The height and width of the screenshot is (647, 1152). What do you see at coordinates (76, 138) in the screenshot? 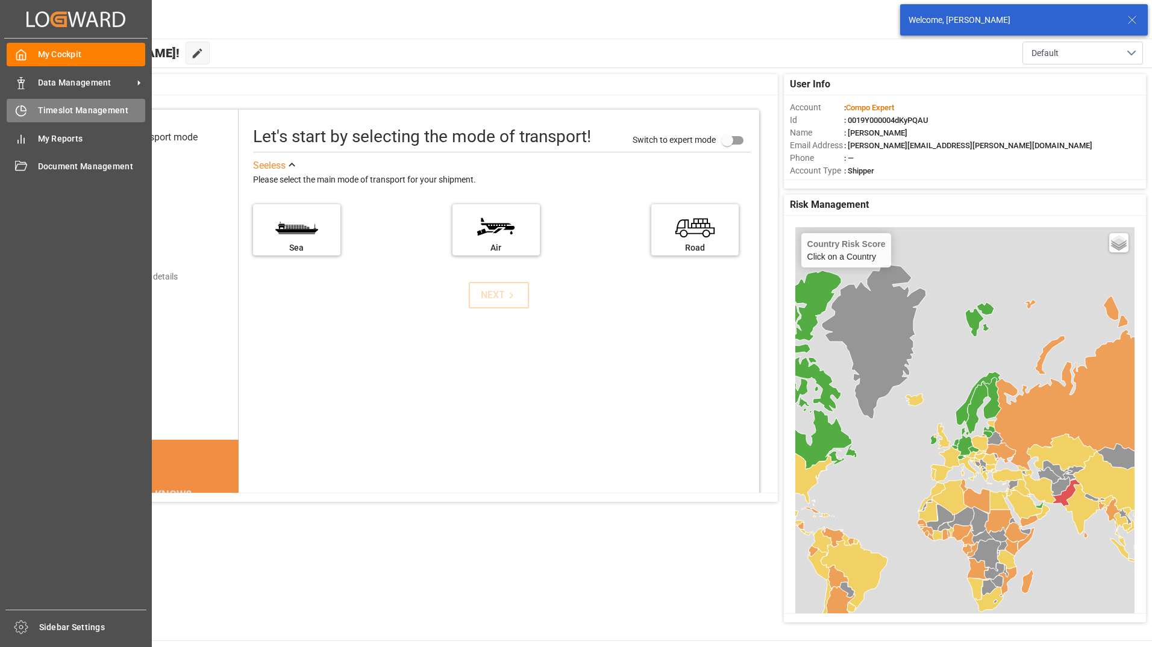
I see `a: My Reports` at bounding box center [76, 138].